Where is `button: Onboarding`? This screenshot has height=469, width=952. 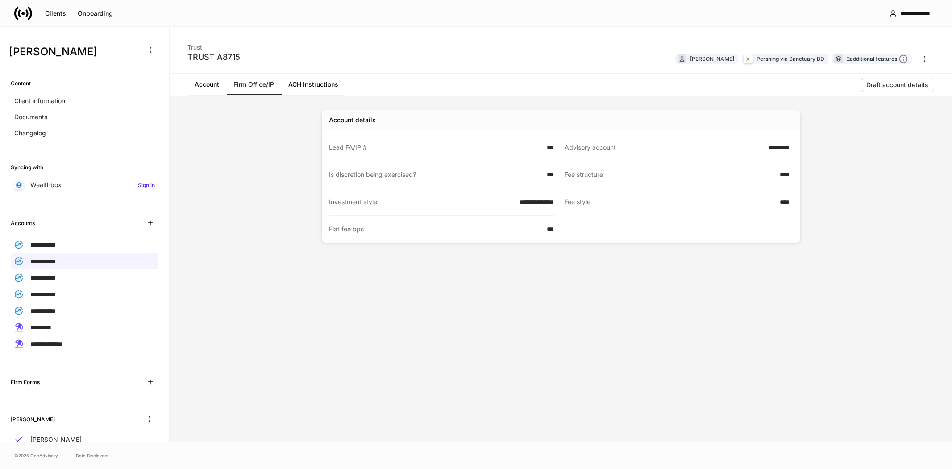 button: Onboarding is located at coordinates (95, 13).